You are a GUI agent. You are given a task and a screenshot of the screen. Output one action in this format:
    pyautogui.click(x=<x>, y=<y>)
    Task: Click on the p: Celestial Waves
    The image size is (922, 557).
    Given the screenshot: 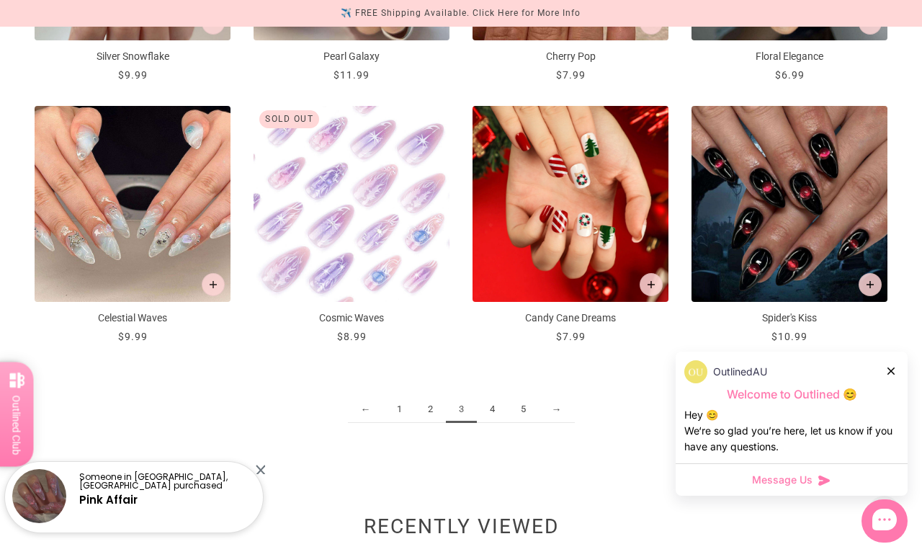 What is the action you would take?
    pyautogui.click(x=133, y=318)
    